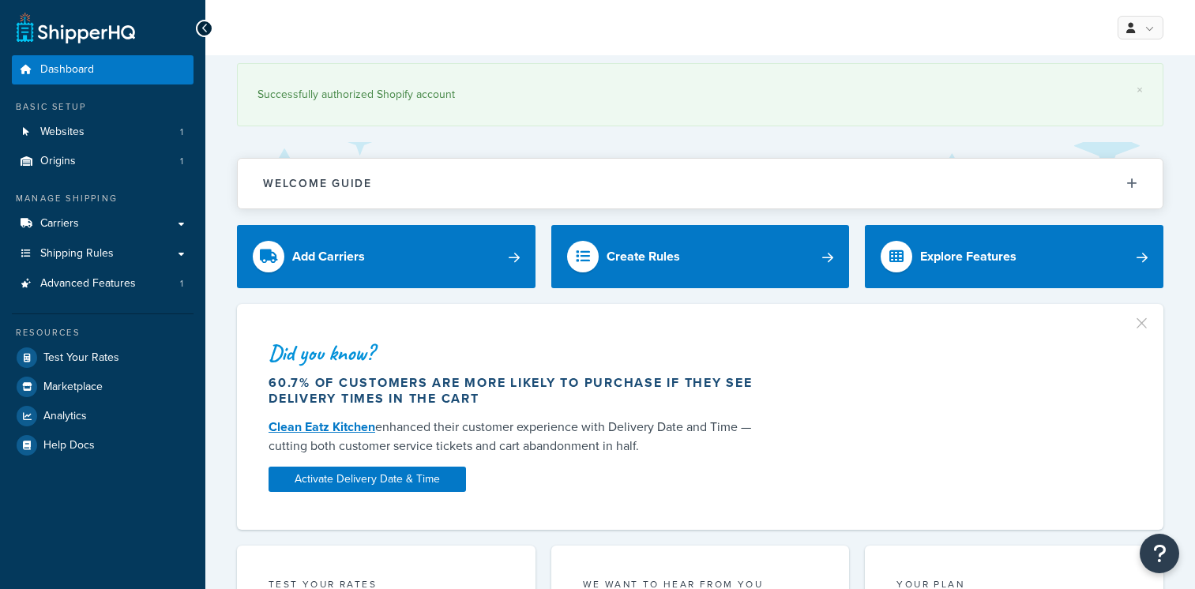  Describe the element at coordinates (58, 161) in the screenshot. I see `span: Origins` at that location.